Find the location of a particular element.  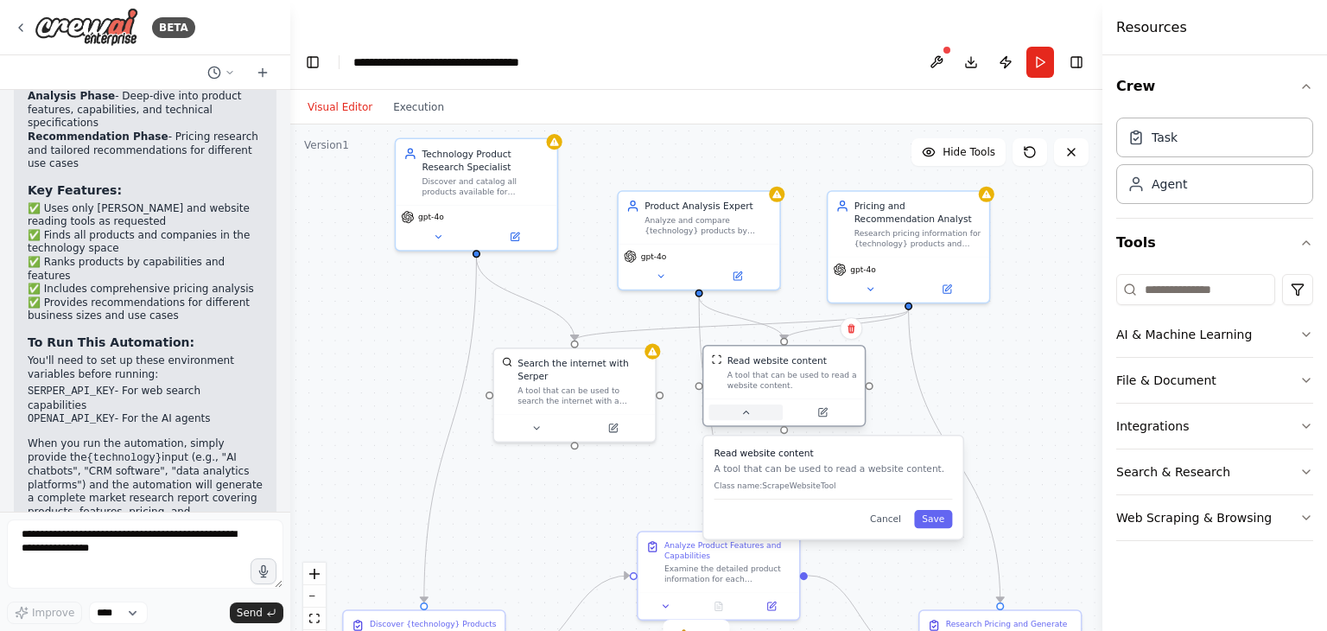

li: ✅ Ranks products by capabilities and features is located at coordinates (145, 269).